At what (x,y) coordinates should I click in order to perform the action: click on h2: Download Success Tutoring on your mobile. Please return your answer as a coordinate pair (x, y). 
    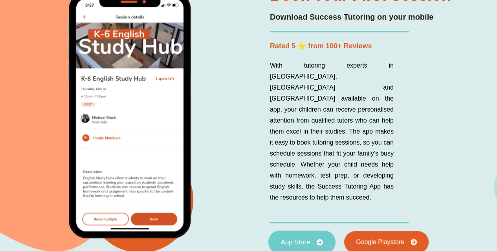
    Looking at the image, I should click on (369, 17).